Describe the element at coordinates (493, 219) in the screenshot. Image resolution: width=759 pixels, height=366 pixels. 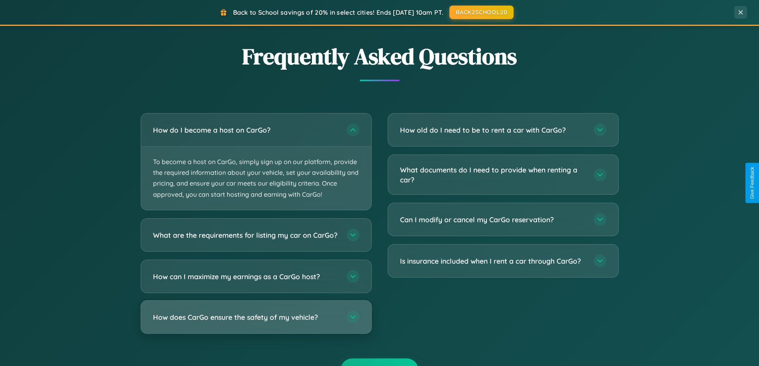
I see `h3: Can I modify or cancel my CarGo reservation?` at that location.